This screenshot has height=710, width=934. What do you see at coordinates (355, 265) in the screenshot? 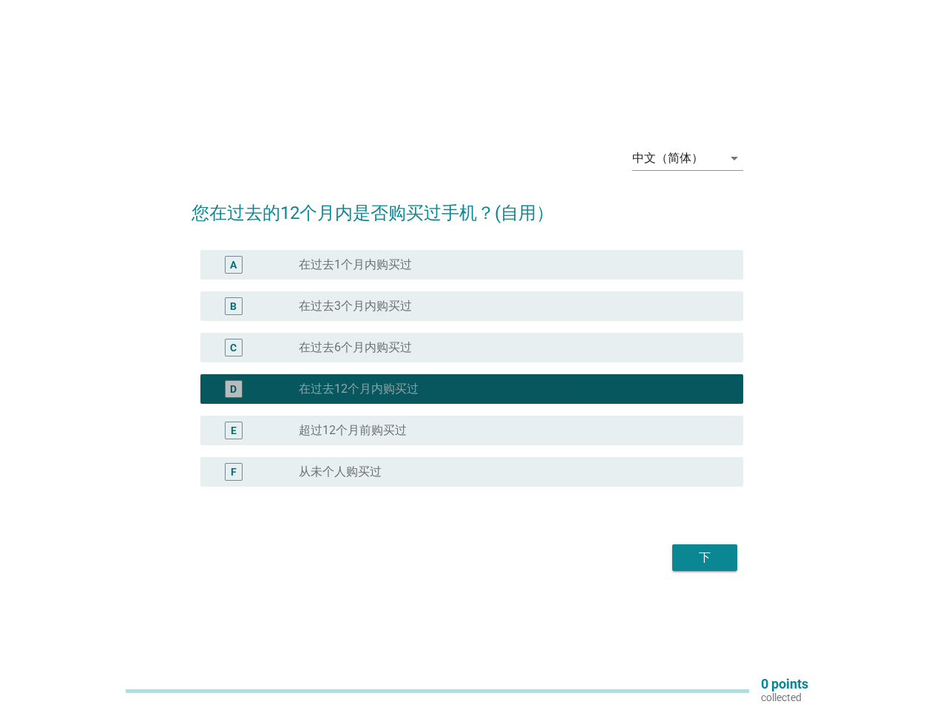
I see `label: 在过去1个月内购买过` at bounding box center [355, 265].